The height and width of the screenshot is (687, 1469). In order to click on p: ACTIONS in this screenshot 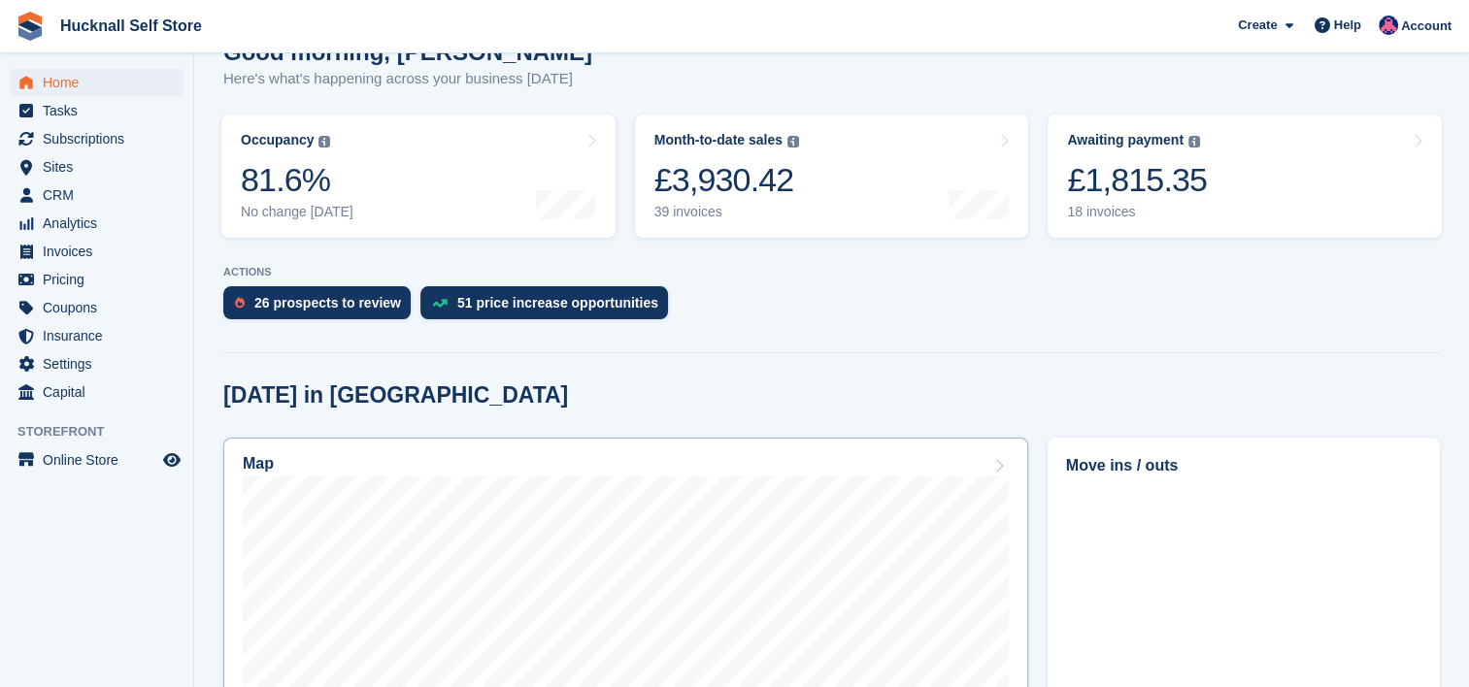, I will do `click(831, 272)`.